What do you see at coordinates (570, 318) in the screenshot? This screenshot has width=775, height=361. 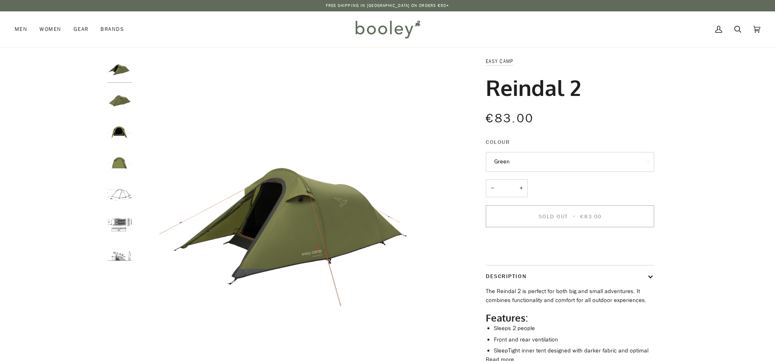 I see `h2: Features:` at bounding box center [570, 318].